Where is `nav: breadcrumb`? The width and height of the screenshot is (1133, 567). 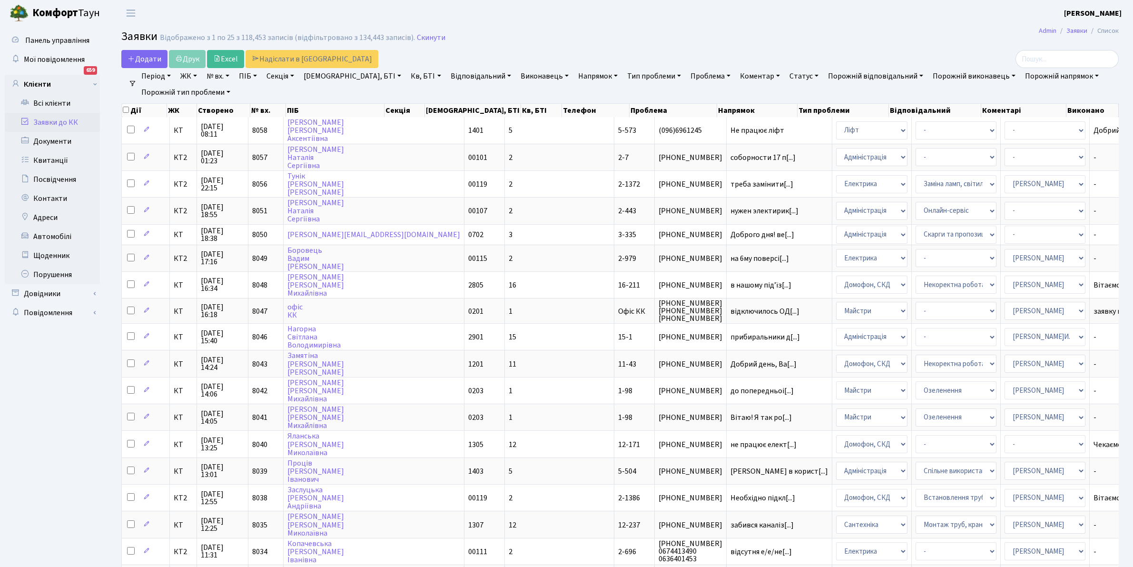 nav: breadcrumb is located at coordinates (1079, 31).